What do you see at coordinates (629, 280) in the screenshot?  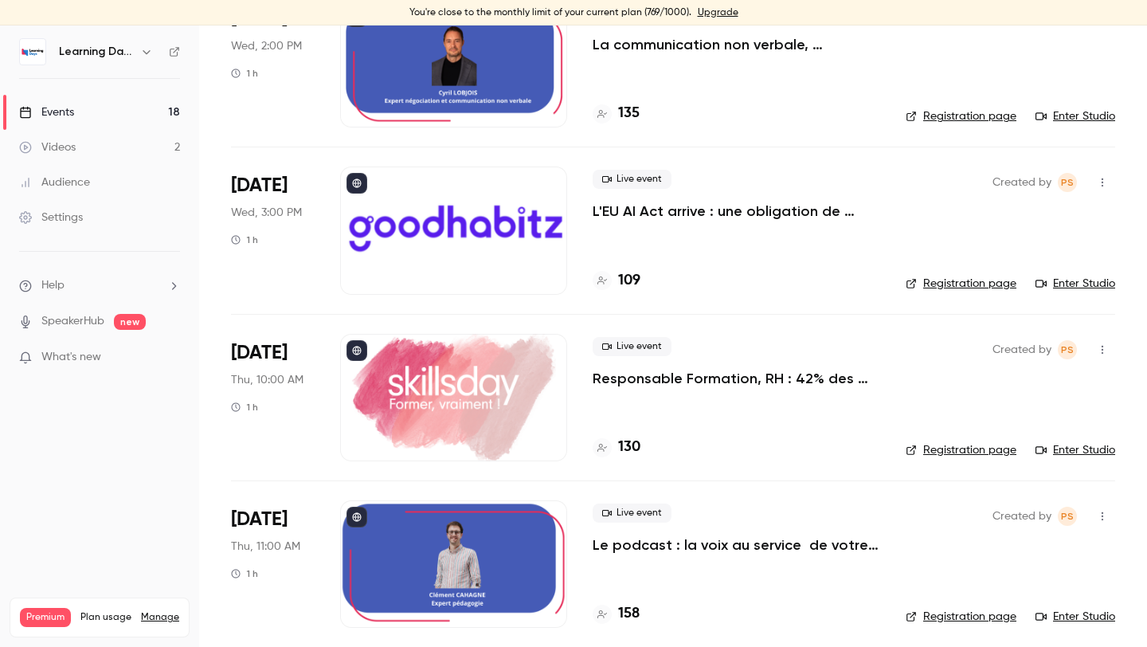 I see `h4: 109` at bounding box center [629, 280].